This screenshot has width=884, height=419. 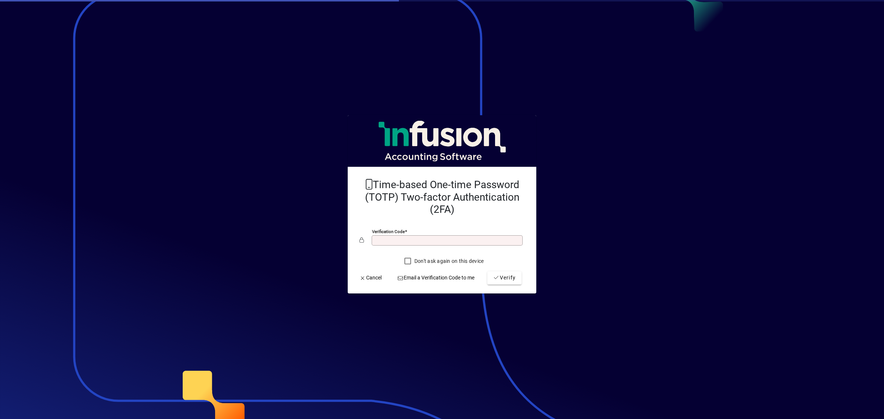 What do you see at coordinates (388, 232) in the screenshot?
I see `mat-label: Verification code` at bounding box center [388, 232].